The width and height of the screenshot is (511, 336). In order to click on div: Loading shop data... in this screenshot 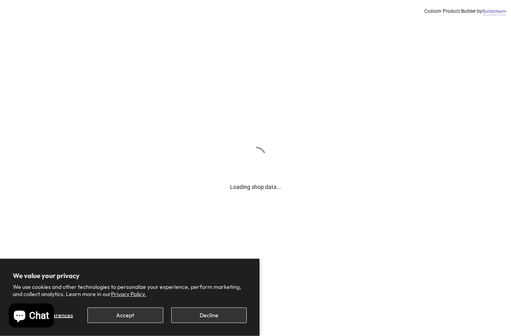, I will do `click(256, 181)`.